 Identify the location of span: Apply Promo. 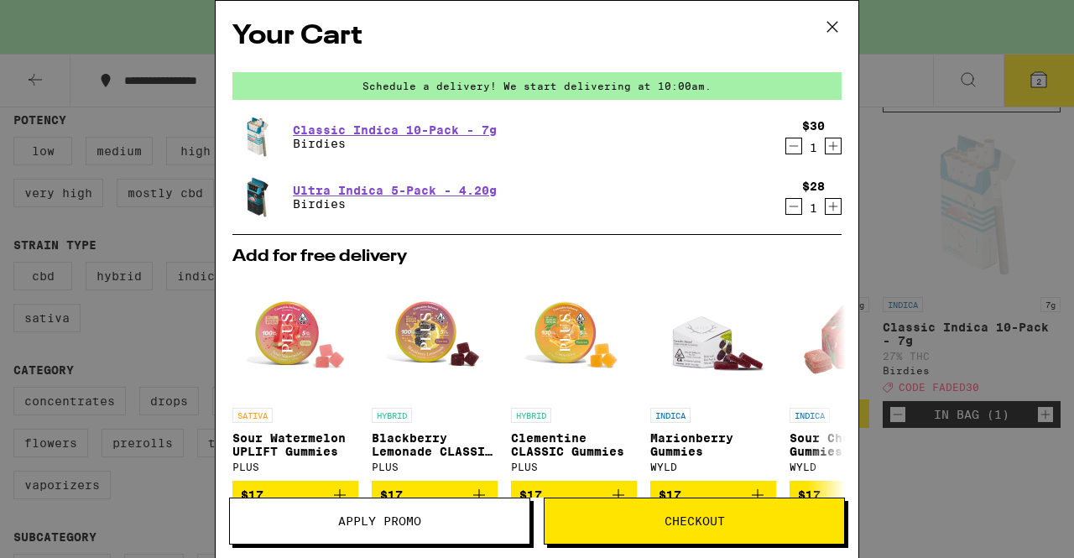
(379, 521).